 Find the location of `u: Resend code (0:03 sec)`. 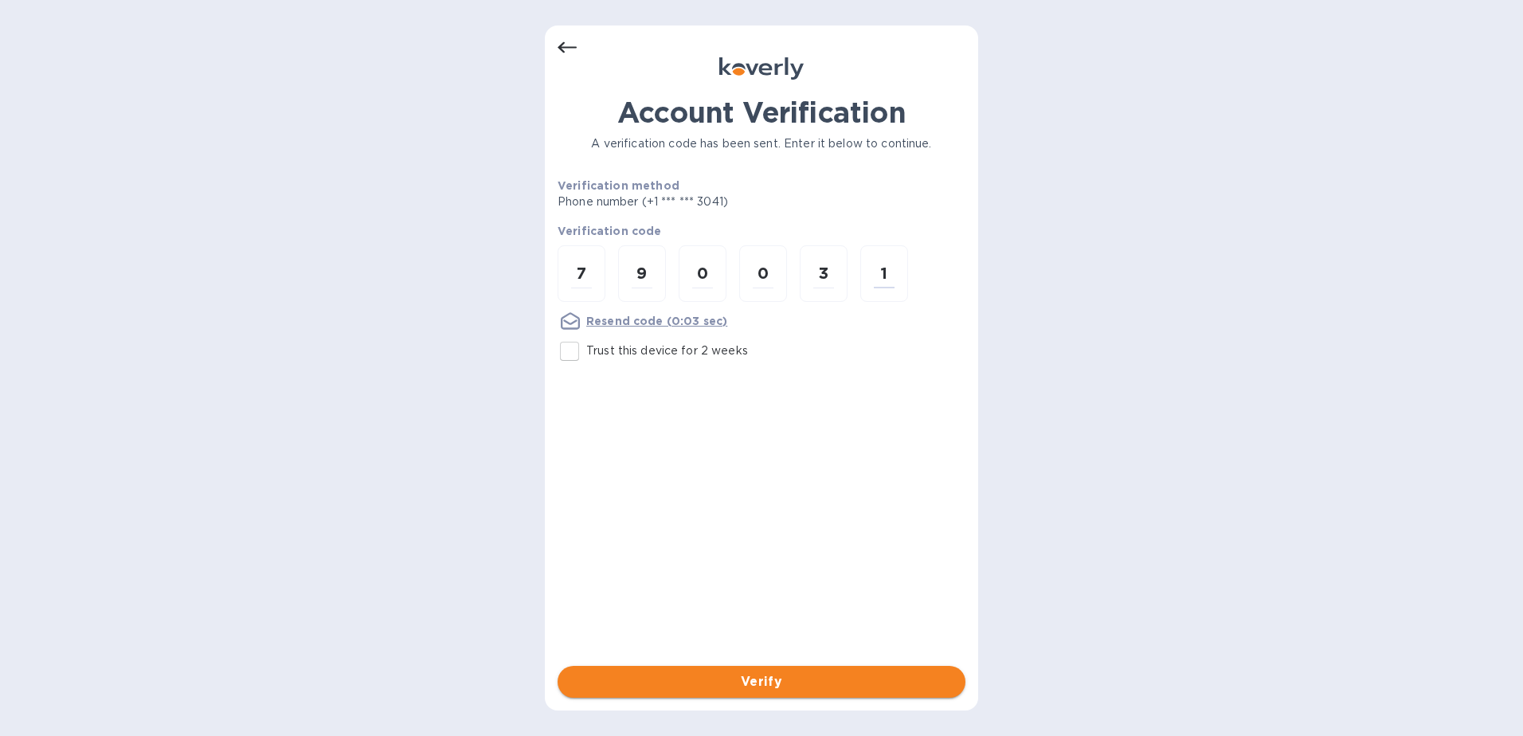

u: Resend code (0:03 sec) is located at coordinates (656, 321).